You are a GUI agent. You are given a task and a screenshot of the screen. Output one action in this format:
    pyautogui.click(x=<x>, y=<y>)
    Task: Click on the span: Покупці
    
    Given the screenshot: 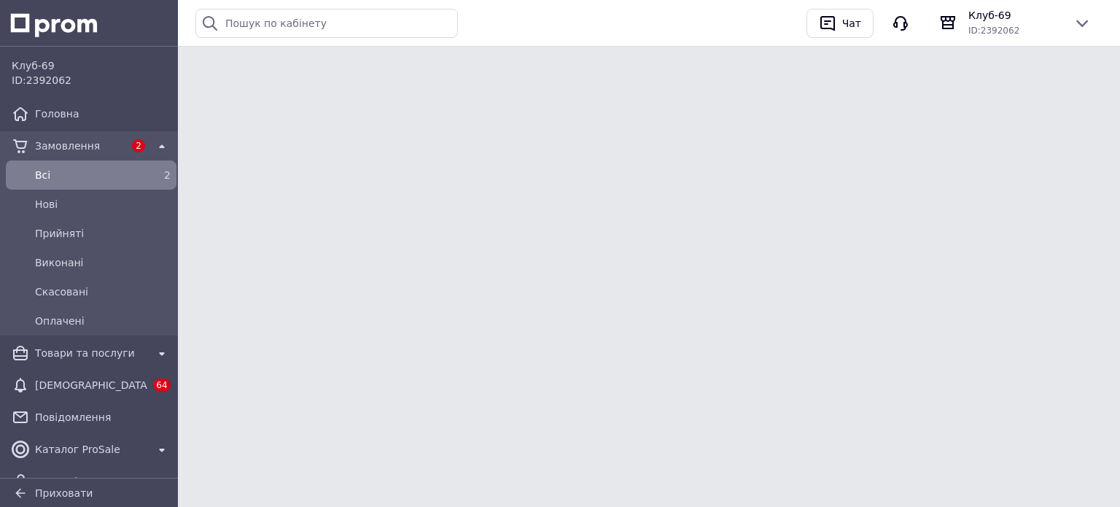 What is the action you would take?
    pyautogui.click(x=103, y=481)
    